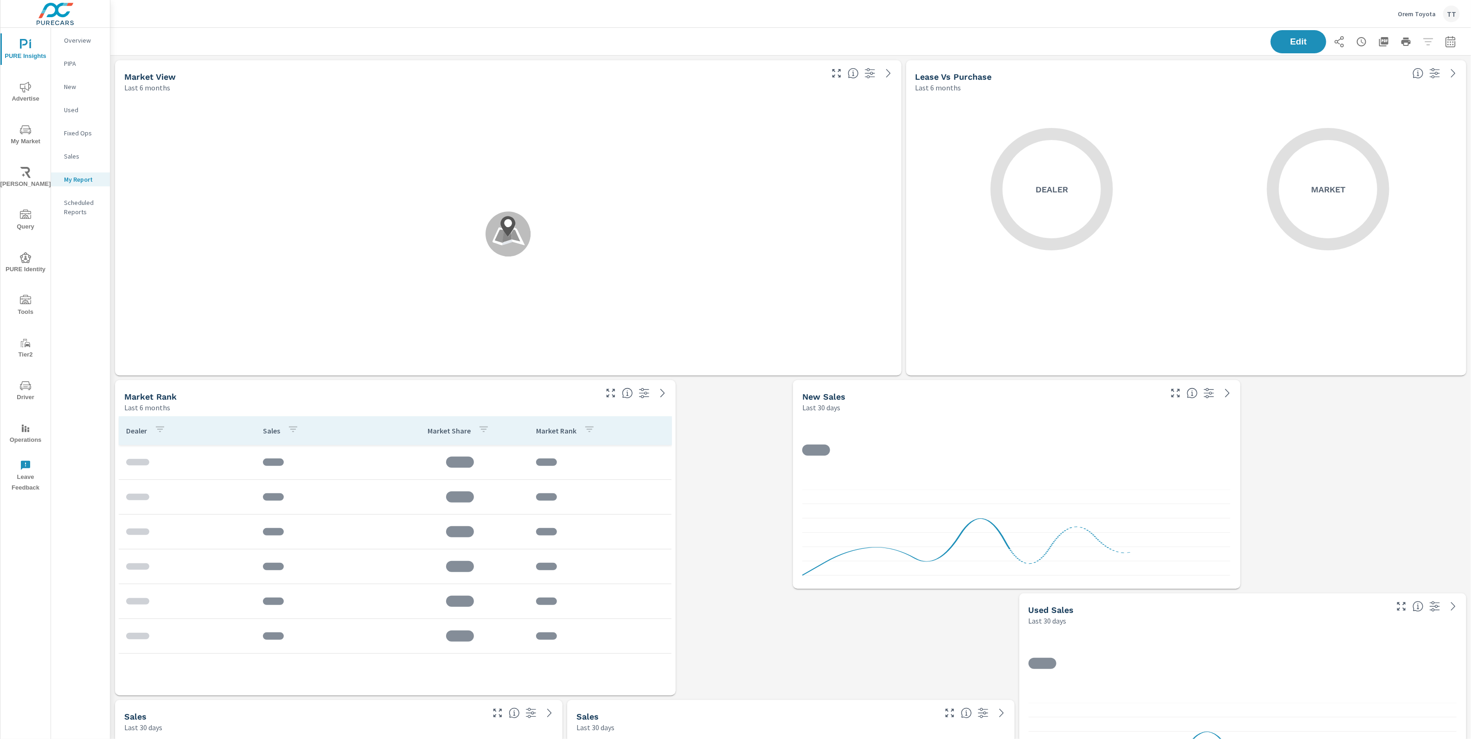 The image size is (1471, 739). Describe the element at coordinates (824, 396) in the screenshot. I see `h5: New Sales` at that location.